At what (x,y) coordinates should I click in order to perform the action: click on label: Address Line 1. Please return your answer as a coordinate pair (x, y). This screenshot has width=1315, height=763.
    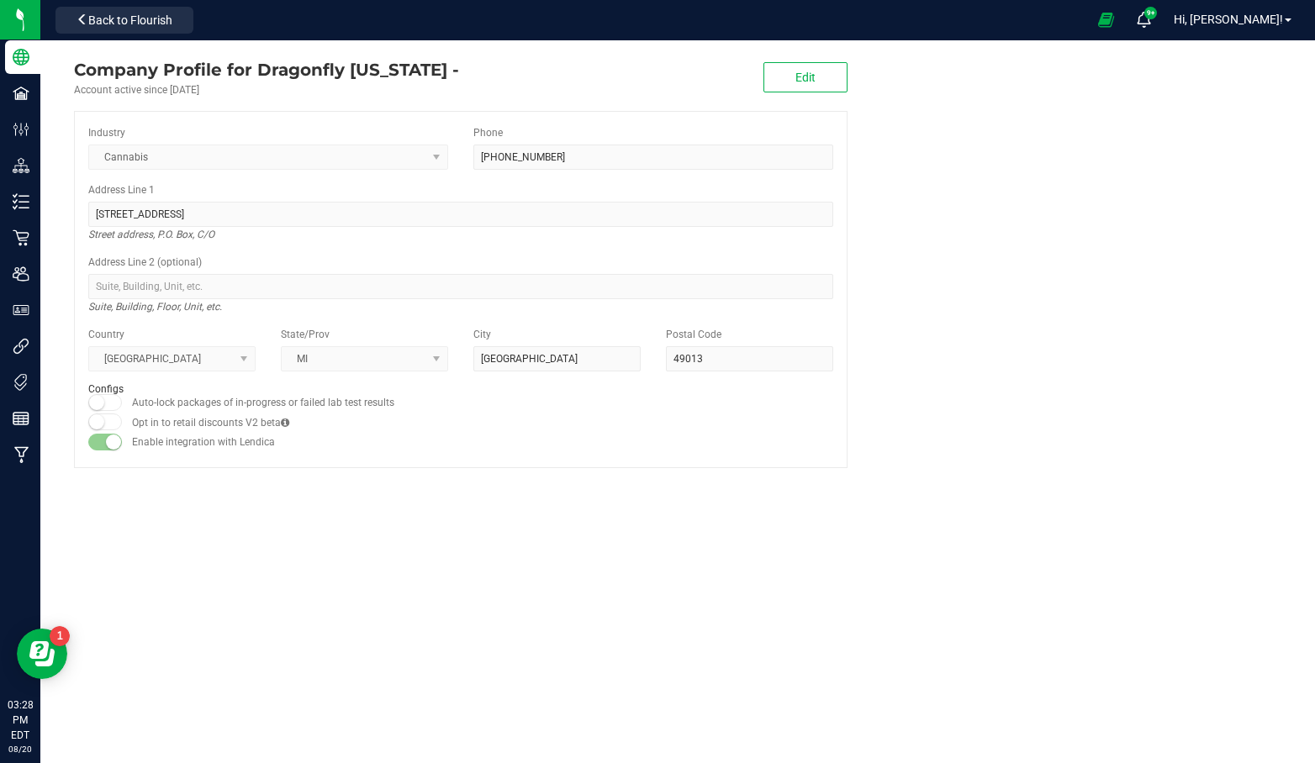
    Looking at the image, I should click on (121, 190).